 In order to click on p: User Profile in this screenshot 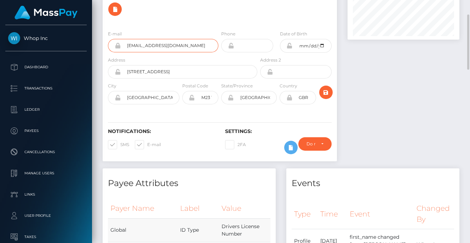, I will do `click(46, 216)`.